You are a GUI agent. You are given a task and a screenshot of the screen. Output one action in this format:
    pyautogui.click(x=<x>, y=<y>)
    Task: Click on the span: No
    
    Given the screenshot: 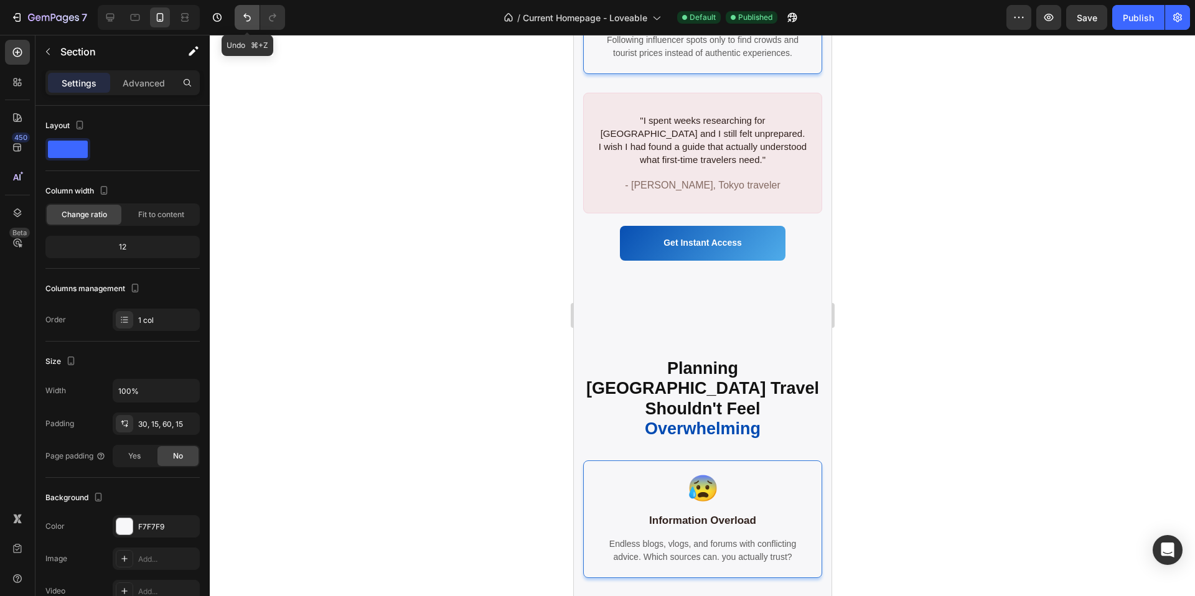 What is the action you would take?
    pyautogui.click(x=178, y=456)
    